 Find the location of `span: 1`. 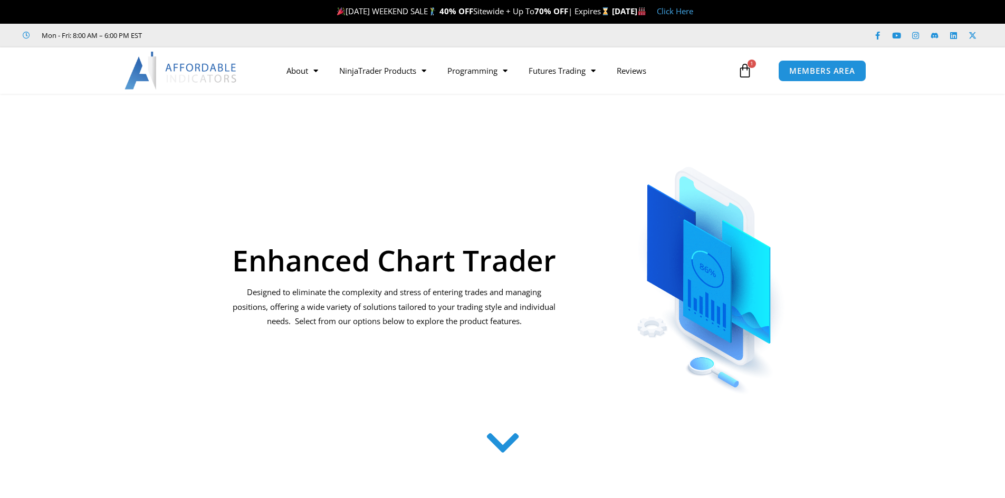

span: 1 is located at coordinates (752, 64).